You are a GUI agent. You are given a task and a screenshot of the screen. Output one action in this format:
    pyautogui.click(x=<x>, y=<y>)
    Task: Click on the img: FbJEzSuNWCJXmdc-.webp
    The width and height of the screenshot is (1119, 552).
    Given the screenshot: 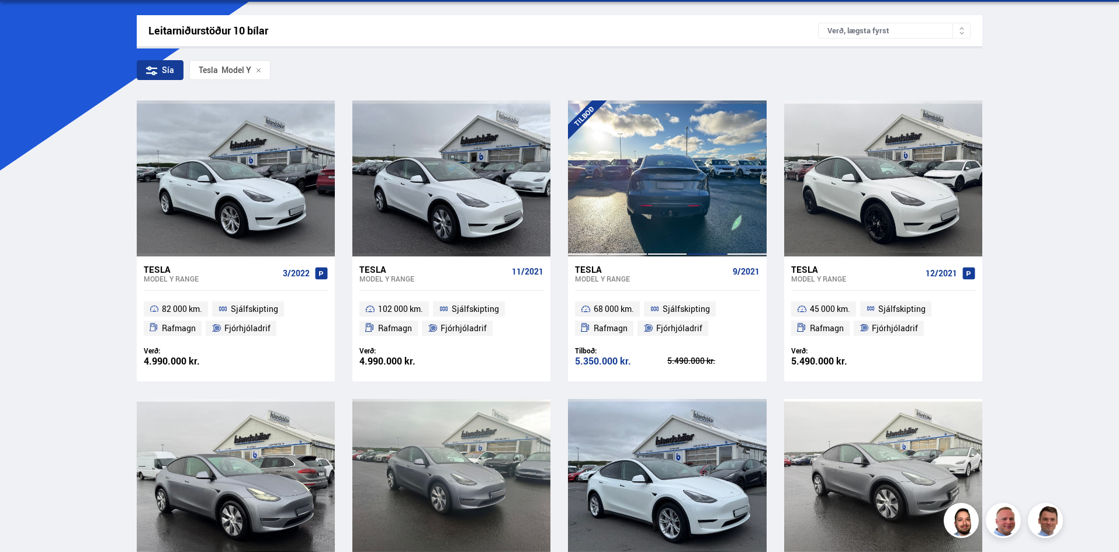 What is the action you would take?
    pyautogui.click(x=1047, y=522)
    